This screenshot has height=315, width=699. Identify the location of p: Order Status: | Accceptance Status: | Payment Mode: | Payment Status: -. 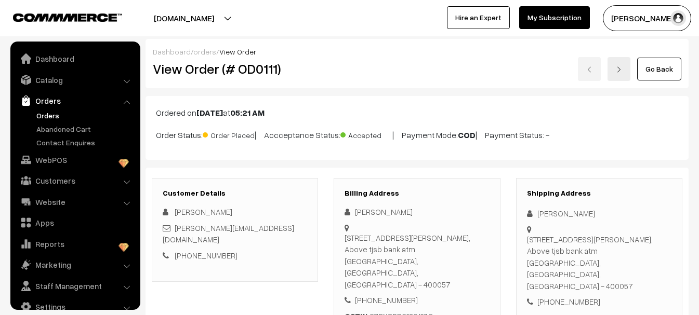
(417, 134).